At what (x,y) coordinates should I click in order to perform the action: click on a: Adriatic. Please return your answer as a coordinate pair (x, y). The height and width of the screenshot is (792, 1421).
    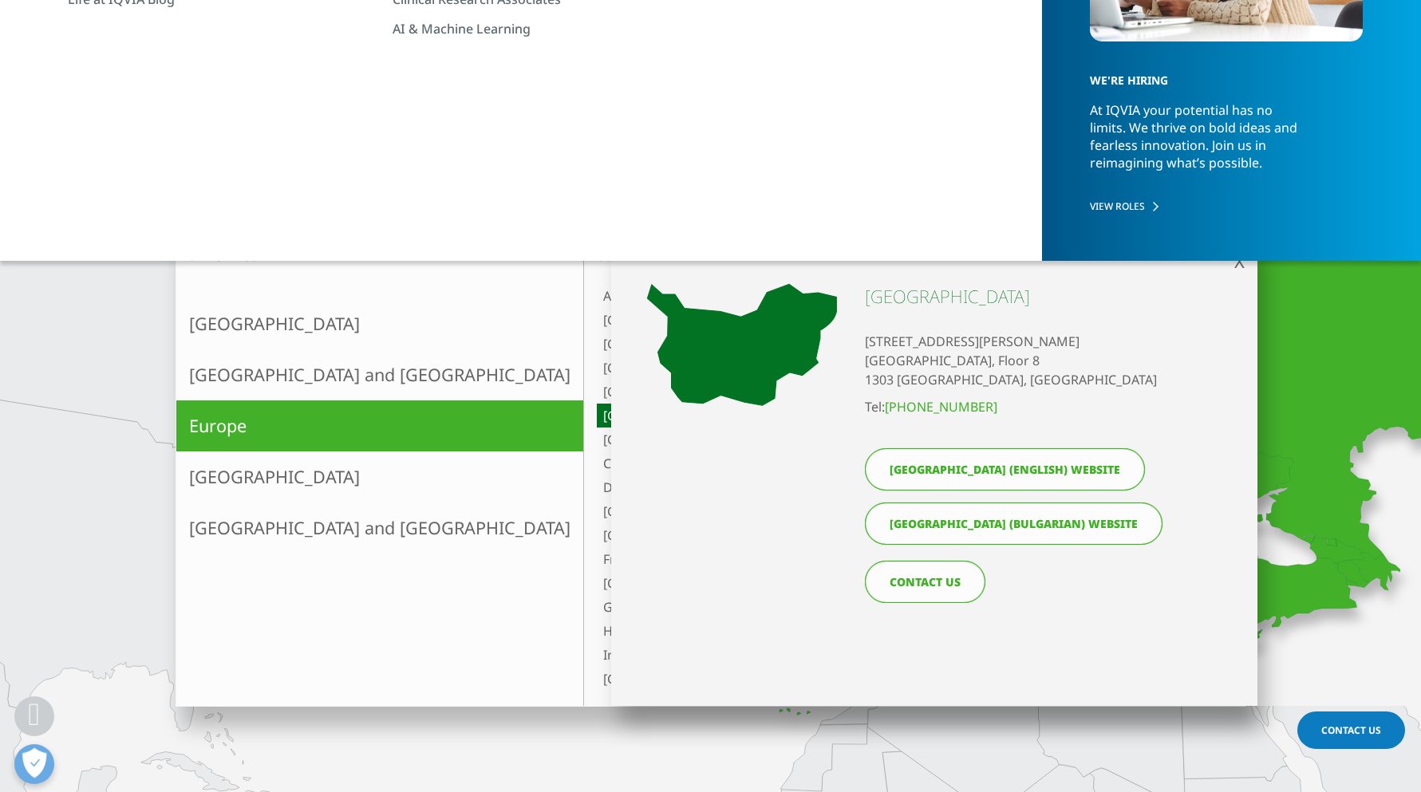
    Looking at the image, I should click on (767, 296).